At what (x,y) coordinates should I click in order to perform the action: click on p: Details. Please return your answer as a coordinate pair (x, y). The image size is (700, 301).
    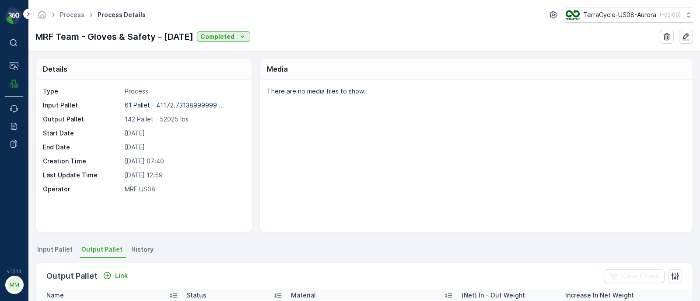
    Looking at the image, I should click on (55, 69).